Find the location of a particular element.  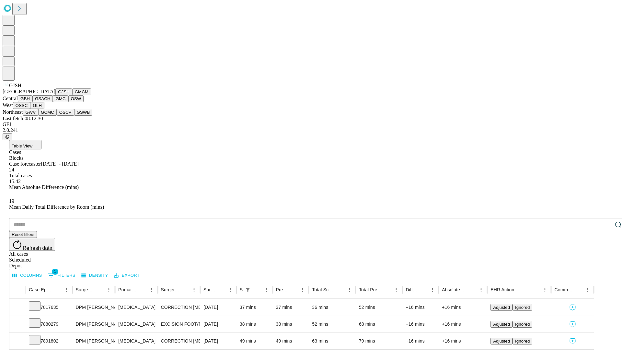

div: Predicted In Room Duration is located at coordinates (282, 290).